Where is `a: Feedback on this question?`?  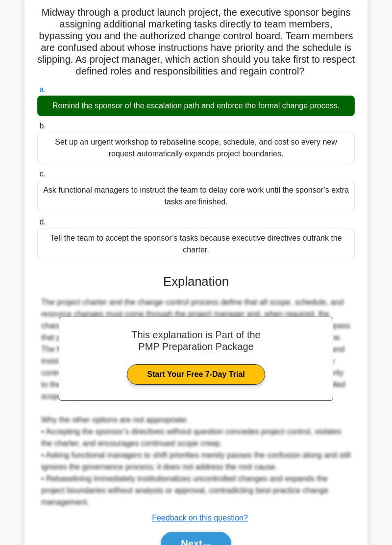
a: Feedback on this question? is located at coordinates (200, 518).